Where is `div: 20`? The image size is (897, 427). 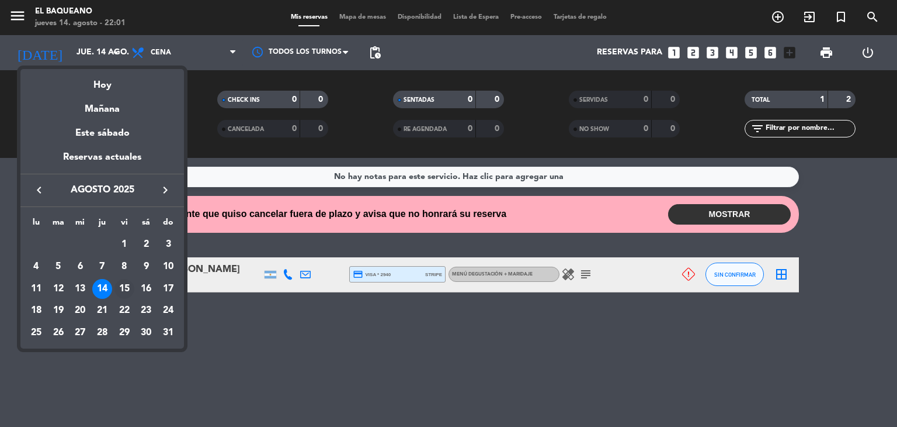
div: 20 is located at coordinates (80, 310).